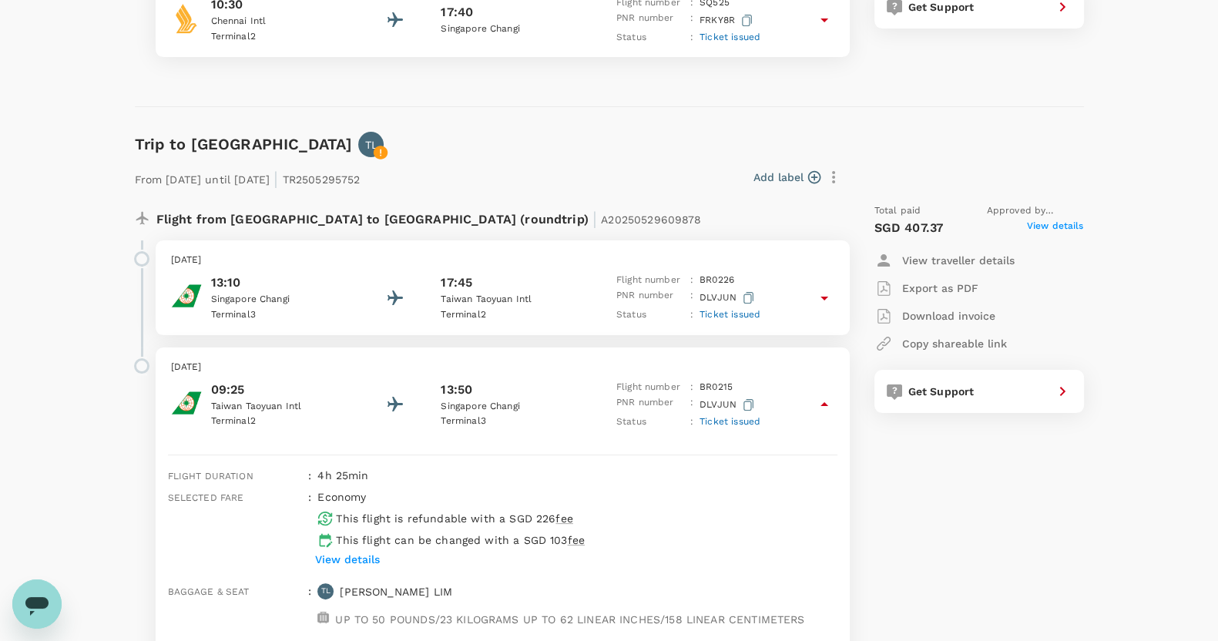 The image size is (1218, 641). What do you see at coordinates (456, 283) in the screenshot?
I see `p: 17:45` at bounding box center [456, 283].